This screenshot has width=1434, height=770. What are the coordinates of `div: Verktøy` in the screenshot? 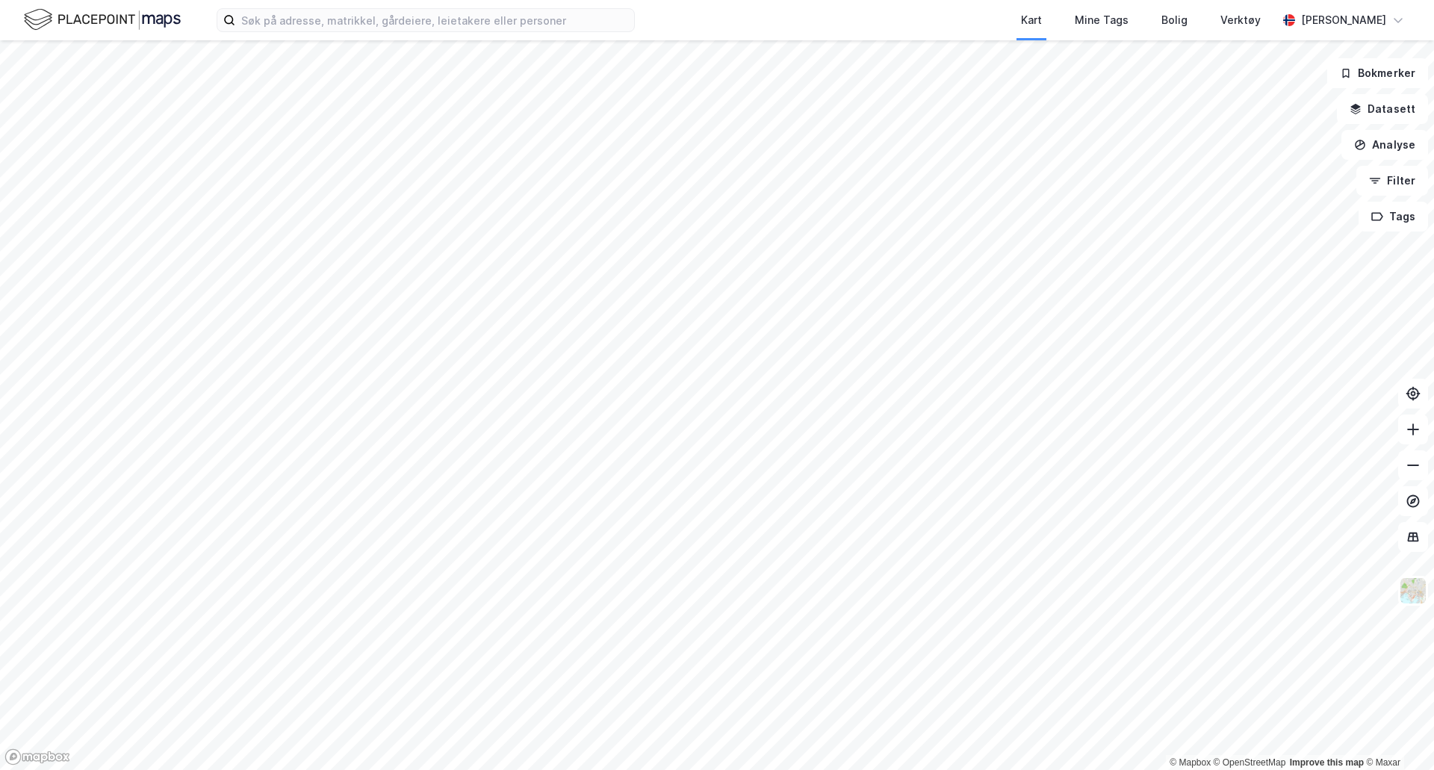 It's located at (1240, 20).